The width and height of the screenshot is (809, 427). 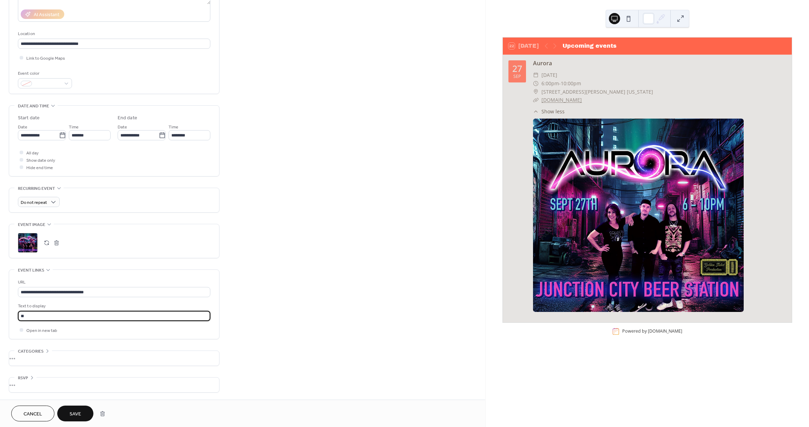 I want to click on button: Save, so click(x=75, y=413).